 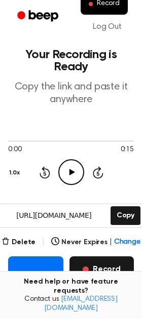 I want to click on button: Never Expires|Change, so click(x=96, y=242).